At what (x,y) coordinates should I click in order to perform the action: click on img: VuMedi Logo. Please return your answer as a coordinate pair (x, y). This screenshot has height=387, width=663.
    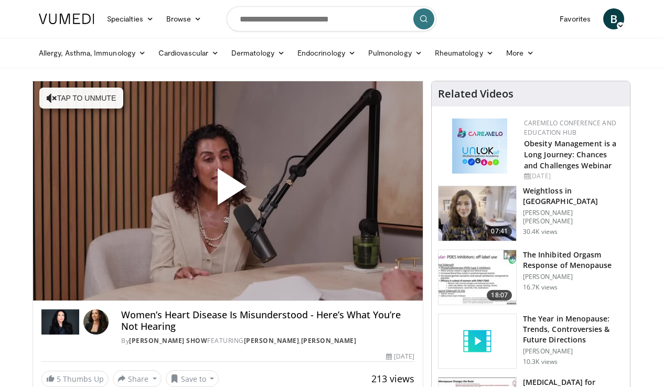
    Looking at the image, I should click on (67, 19).